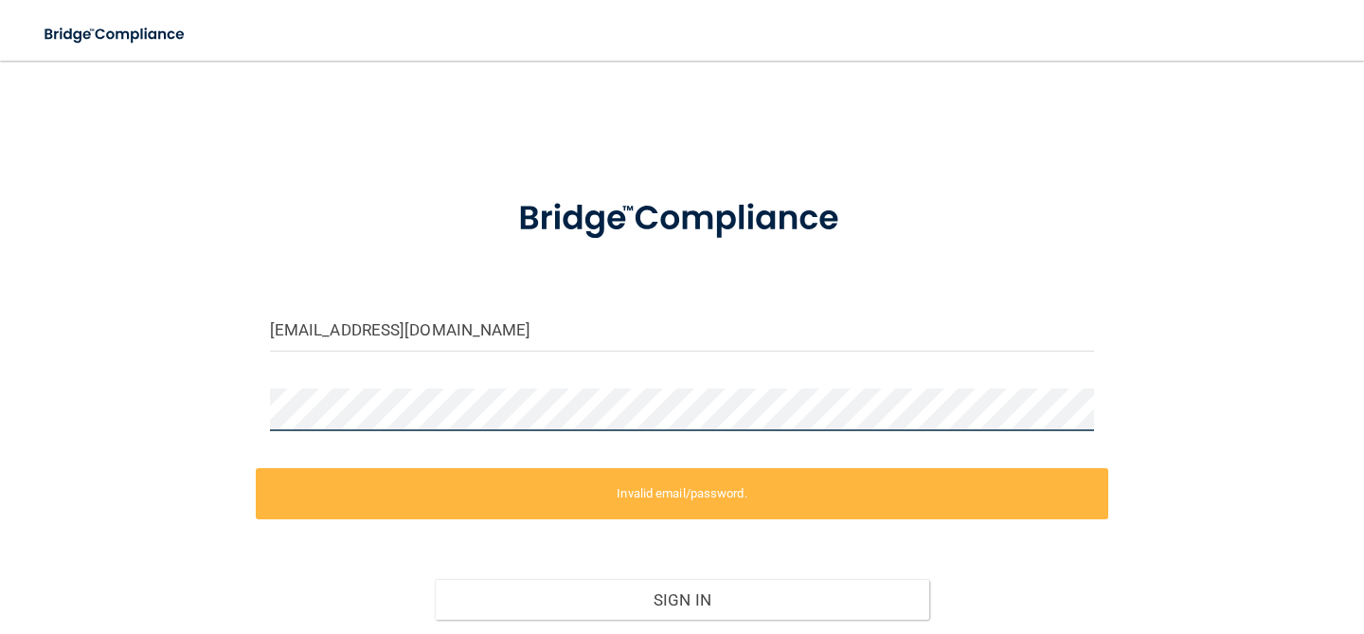  Describe the element at coordinates (682, 493) in the screenshot. I see `label: Invalid email/password.` at that location.